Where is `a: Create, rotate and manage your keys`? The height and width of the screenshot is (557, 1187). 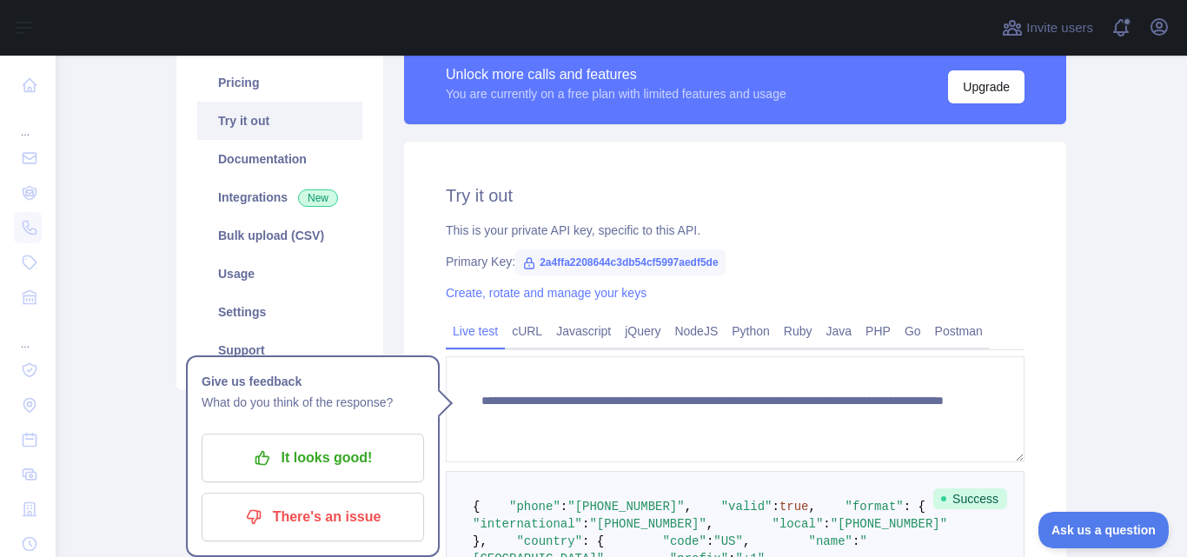
a: Create, rotate and manage your keys is located at coordinates (546, 293).